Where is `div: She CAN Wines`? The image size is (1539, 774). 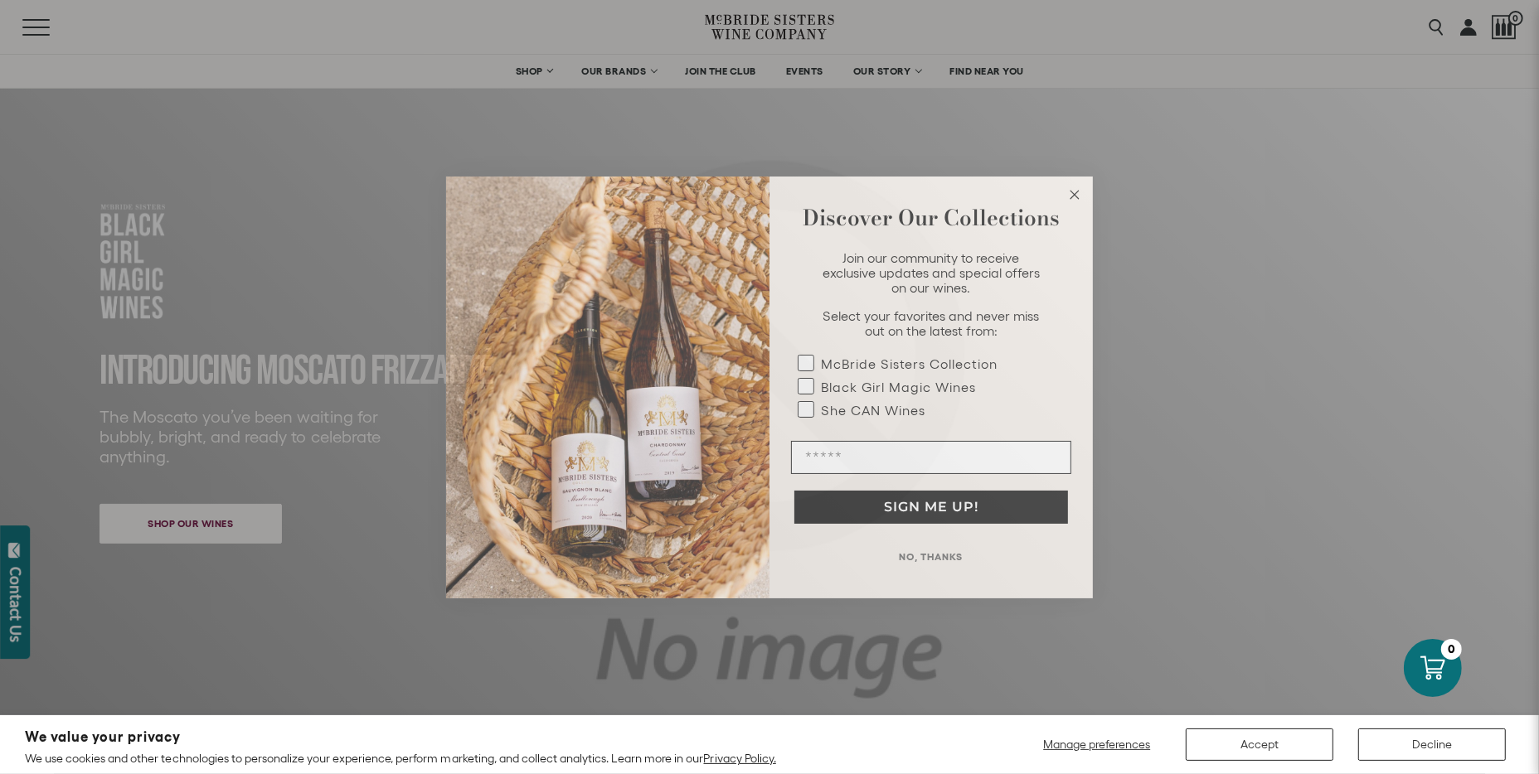
div: She CAN Wines is located at coordinates (873, 410).